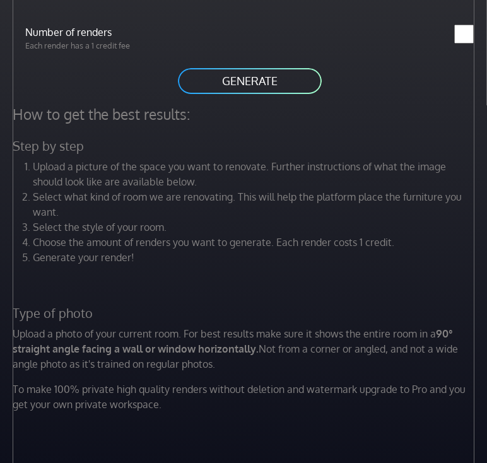 The image size is (487, 463). Describe the element at coordinates (250, 81) in the screenshot. I see `button: GENERATE` at that location.